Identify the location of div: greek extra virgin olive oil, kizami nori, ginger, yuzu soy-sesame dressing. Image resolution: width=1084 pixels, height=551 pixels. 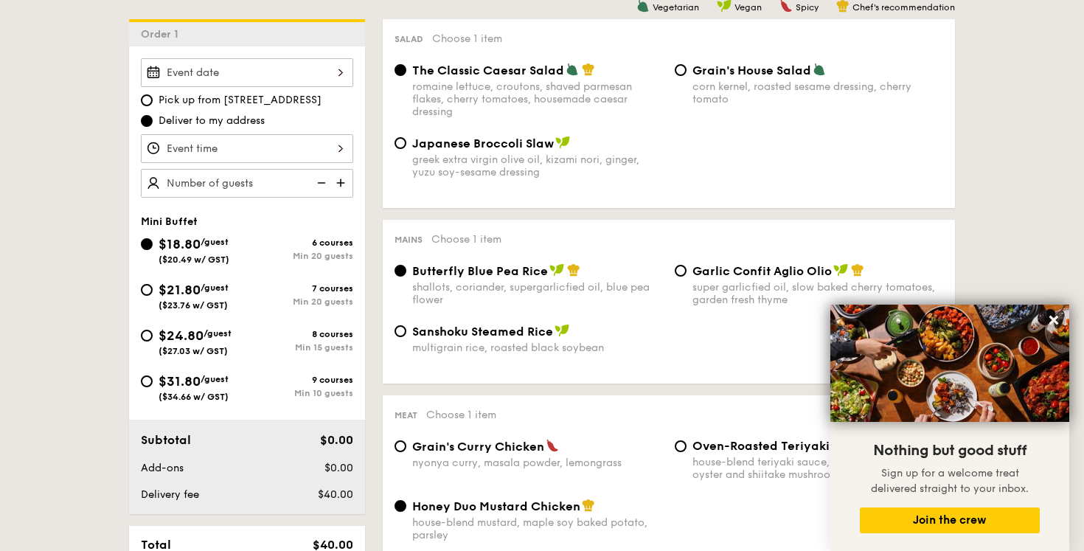
(538, 166).